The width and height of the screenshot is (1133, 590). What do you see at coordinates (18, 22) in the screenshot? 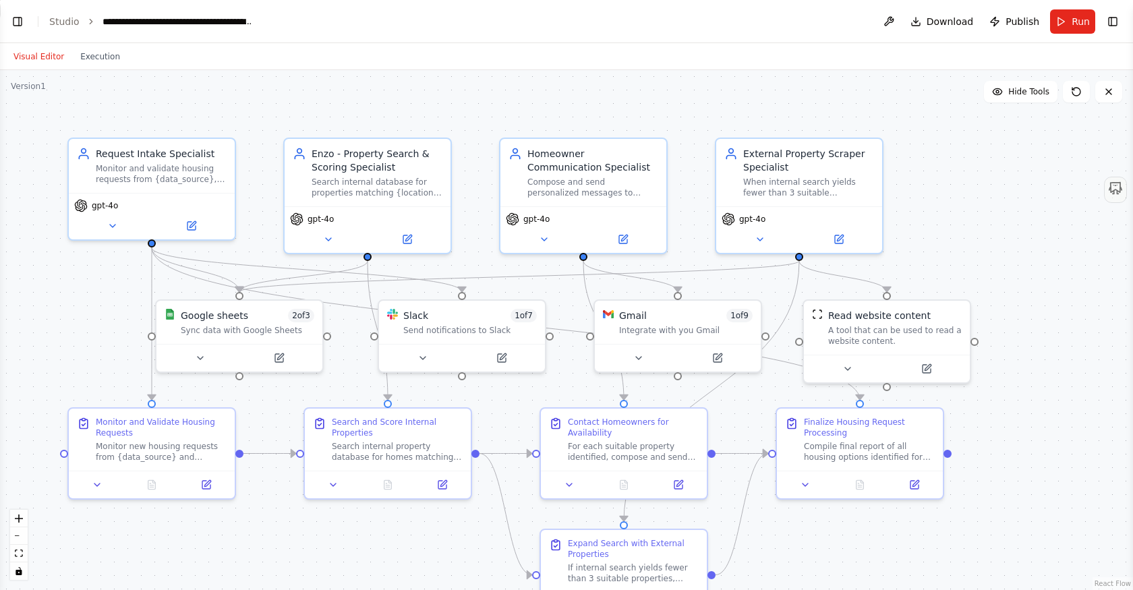
I see `button: Show left sidebar` at bounding box center [18, 22].